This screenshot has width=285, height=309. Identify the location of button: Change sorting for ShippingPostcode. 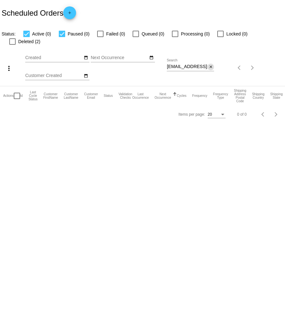
(240, 96).